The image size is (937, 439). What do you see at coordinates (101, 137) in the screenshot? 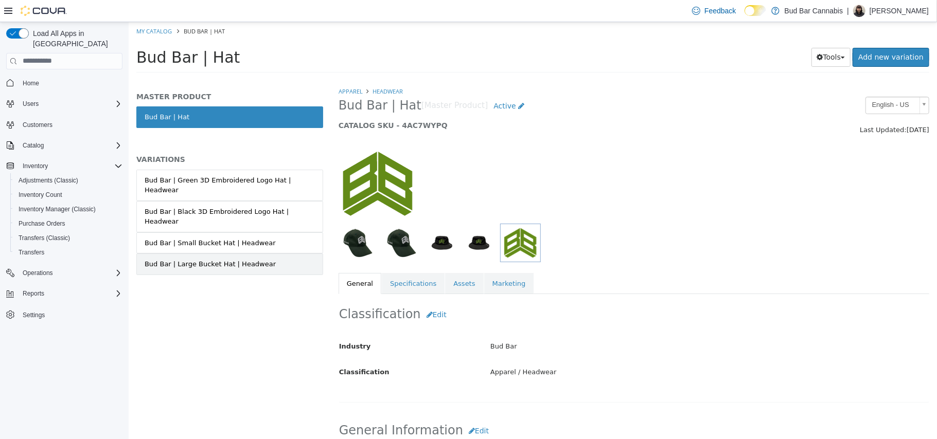
I see `h5: VARIATIONS` at bounding box center [101, 137].